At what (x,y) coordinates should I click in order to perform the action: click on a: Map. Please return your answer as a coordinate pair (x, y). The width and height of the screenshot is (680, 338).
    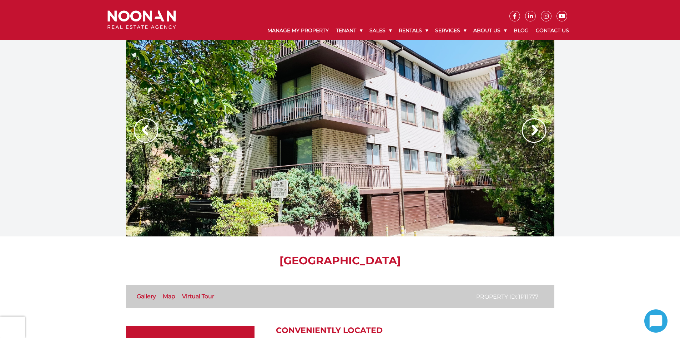
    Looking at the image, I should click on (169, 296).